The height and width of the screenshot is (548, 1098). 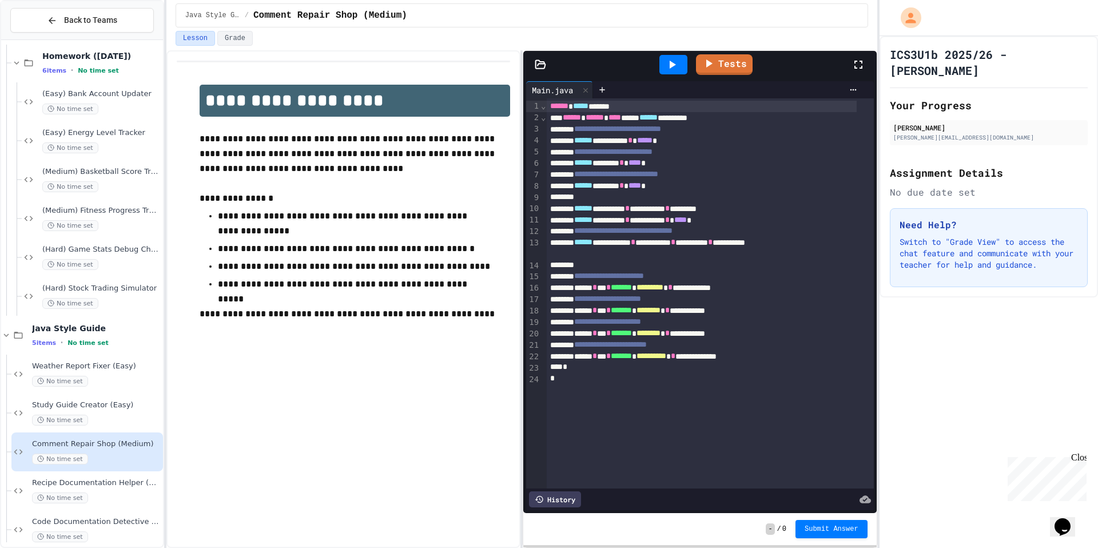 What do you see at coordinates (533, 198) in the screenshot?
I see `div: 9` at bounding box center [533, 198].